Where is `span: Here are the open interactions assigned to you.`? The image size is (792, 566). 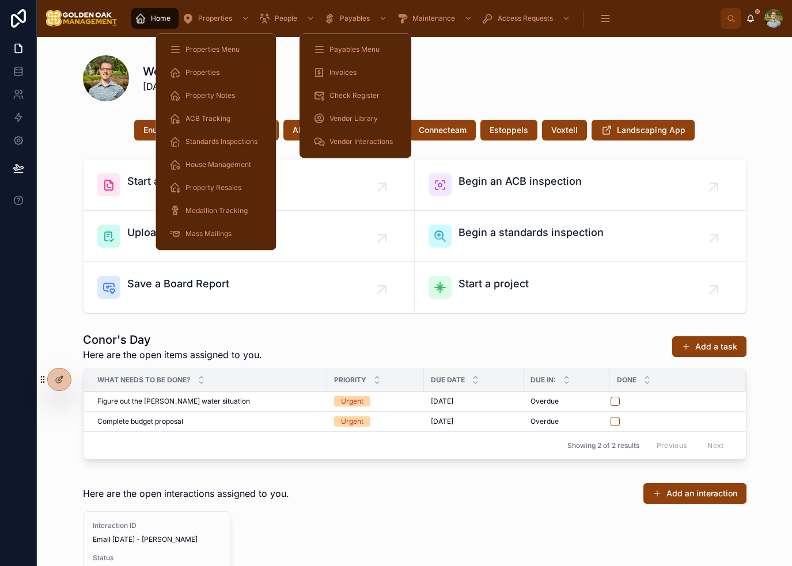 span: Here are the open interactions assigned to you. is located at coordinates (186, 494).